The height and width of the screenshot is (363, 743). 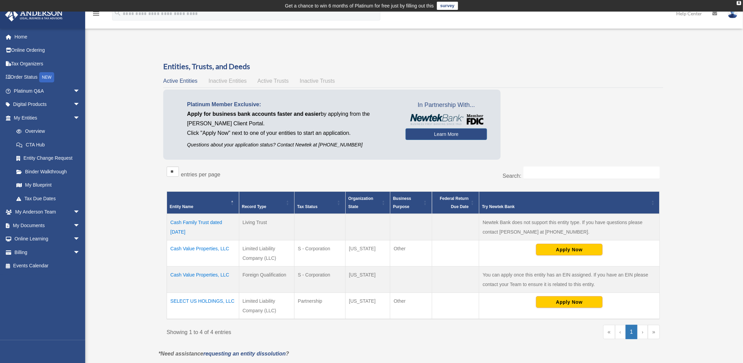 What do you see at coordinates (621, 332) in the screenshot?
I see `a: Previous` at bounding box center [621, 332].